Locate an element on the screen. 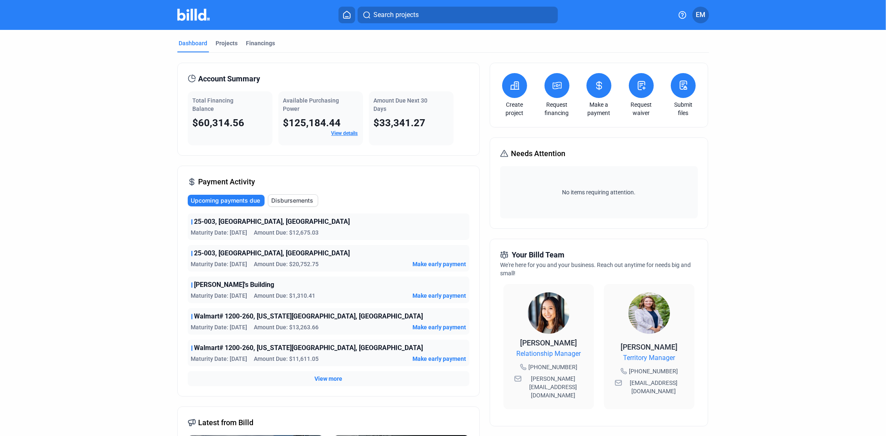  span: Latest from Billd is located at coordinates (226, 423).